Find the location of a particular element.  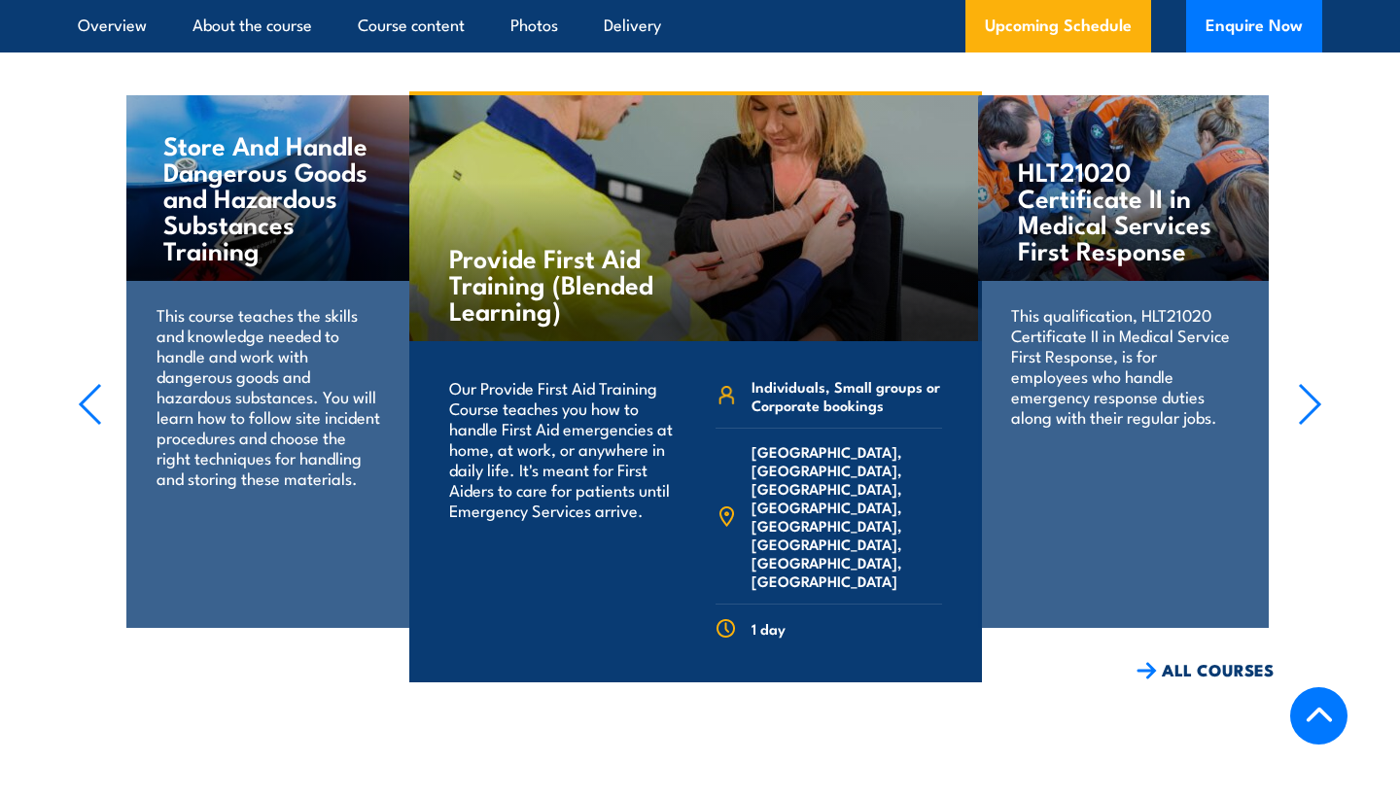

h4: Store And Handle Dangerous Goods and Hazardous Substances Training is located at coordinates (268, 196).